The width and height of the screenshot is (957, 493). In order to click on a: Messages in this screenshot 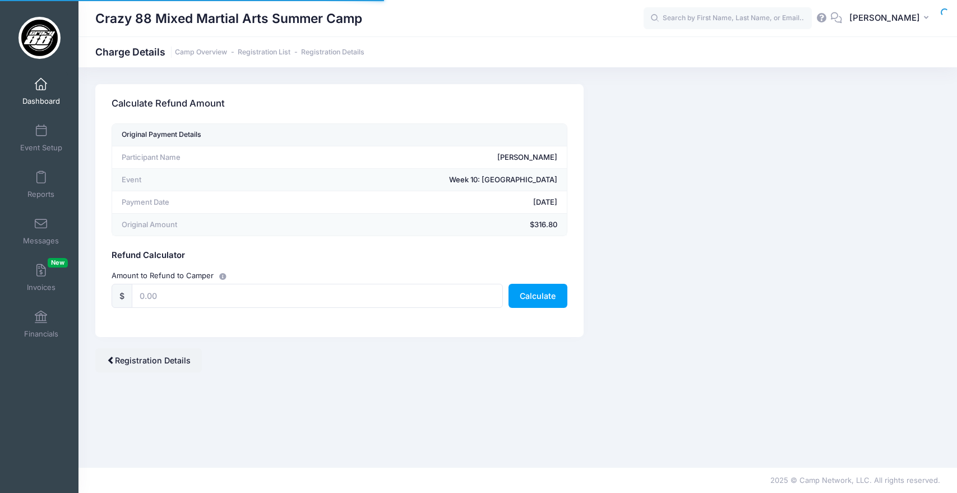, I will do `click(41, 231)`.